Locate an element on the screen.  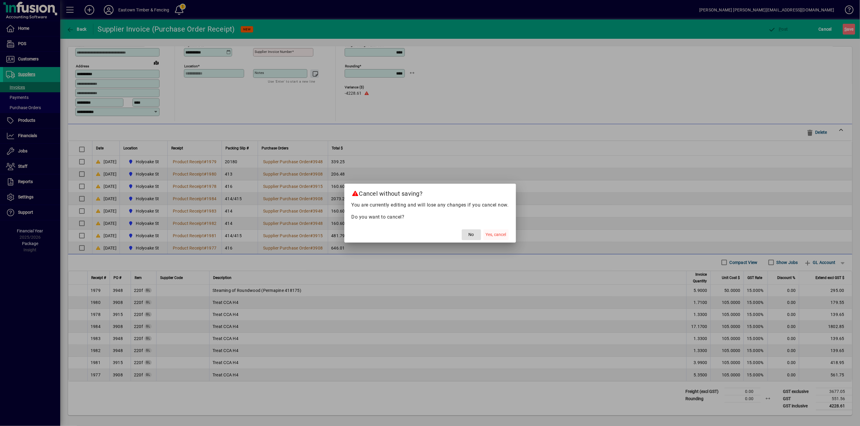
p: You are currently editing and will lose any changes if you cancel now. is located at coordinates (430, 205).